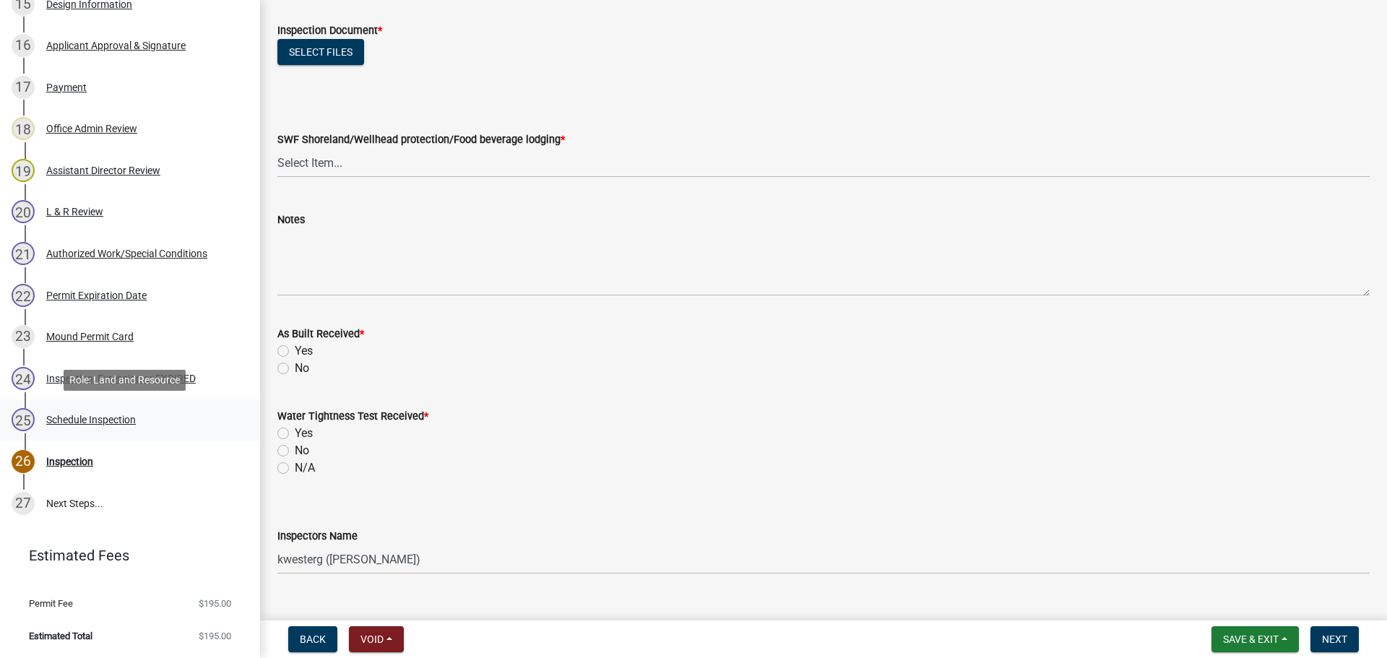 The height and width of the screenshot is (658, 1387). What do you see at coordinates (66, 87) in the screenshot?
I see `div: Payment` at bounding box center [66, 87].